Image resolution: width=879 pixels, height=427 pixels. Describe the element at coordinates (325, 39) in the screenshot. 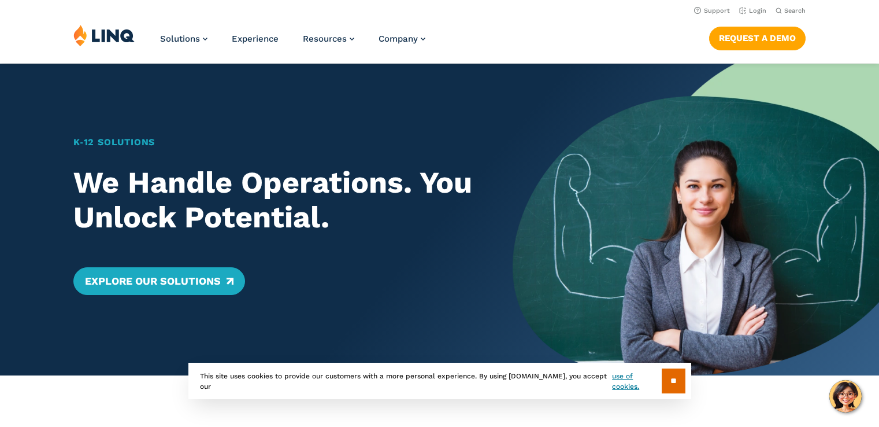

I see `span: Resources` at that location.